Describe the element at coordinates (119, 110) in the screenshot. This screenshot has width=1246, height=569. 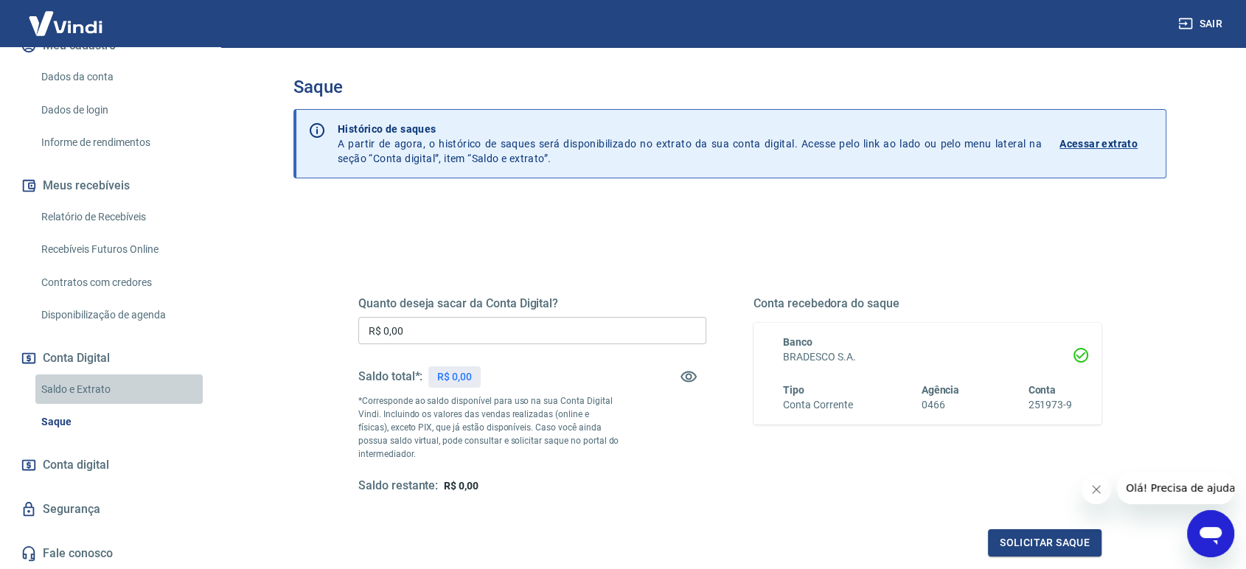
I see `a: Dados de login` at that location.